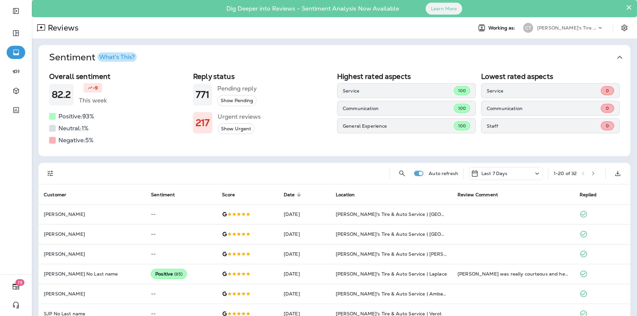 Image resolution: width=637 pixels, height=316 pixels. Describe the element at coordinates (502, 28) in the screenshot. I see `span: Working as:` at that location.